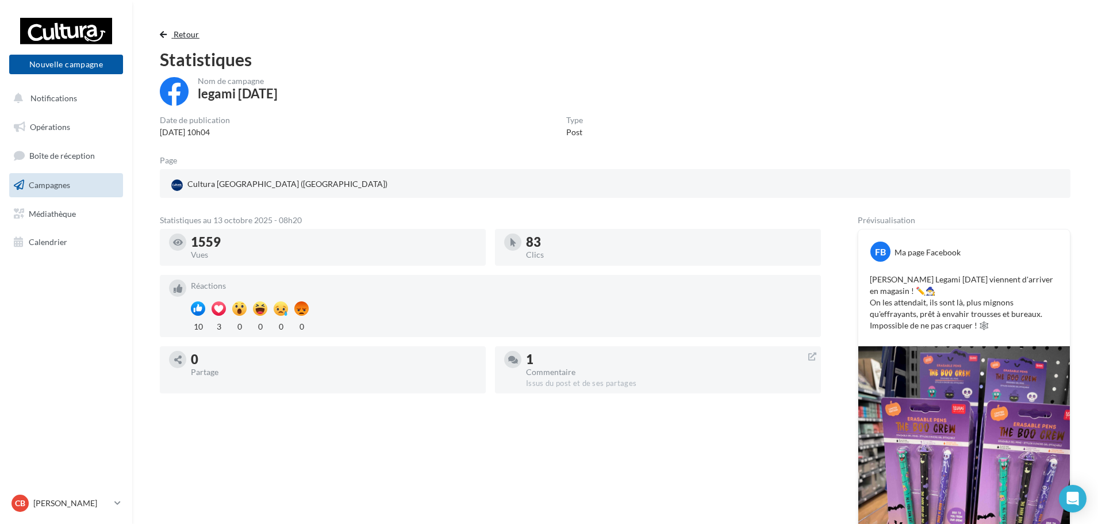 The image size is (1098, 524). I want to click on div: Date de publication, so click(195, 120).